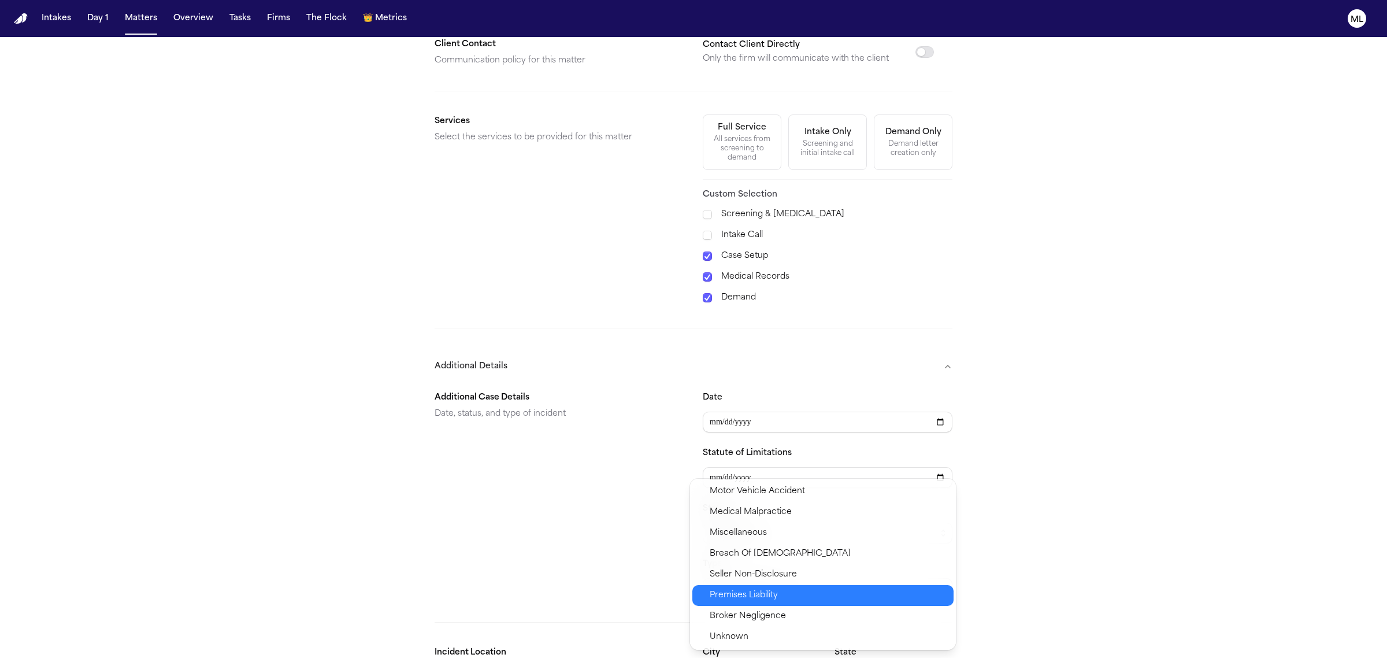  I want to click on span: Broker Negligence, so click(748, 616).